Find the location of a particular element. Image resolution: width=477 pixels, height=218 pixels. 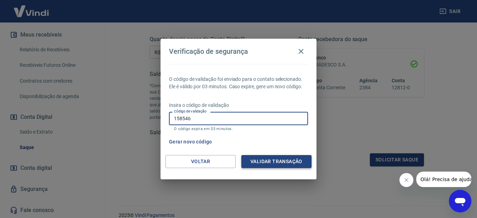

label: Código de validação is located at coordinates (190, 111).